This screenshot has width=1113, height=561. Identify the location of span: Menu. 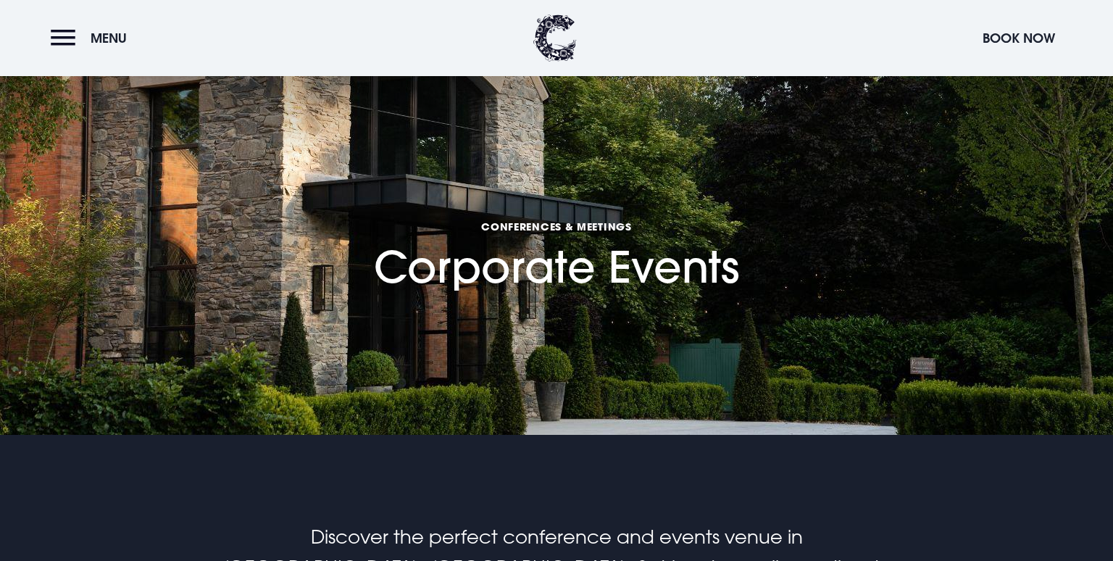
(109, 38).